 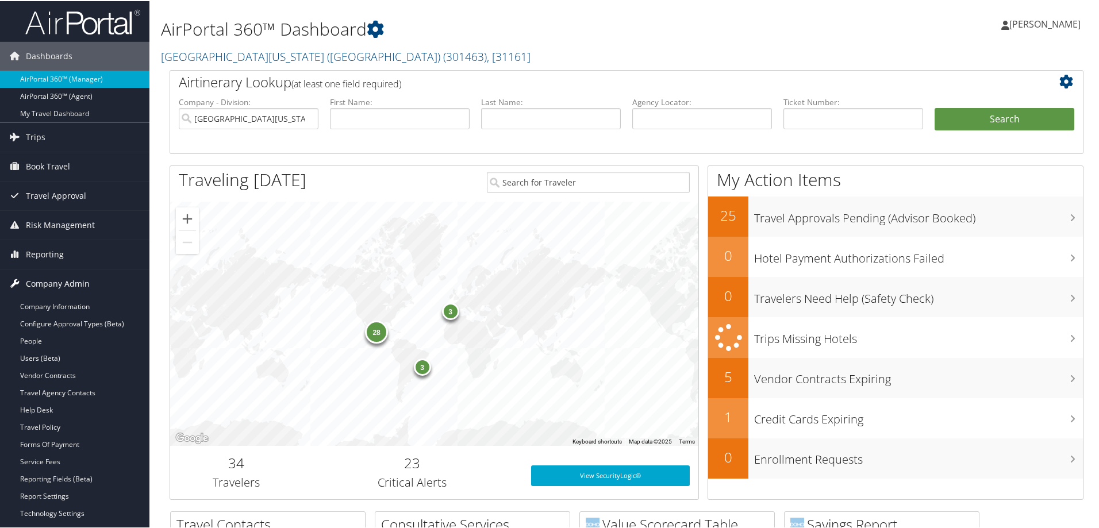 What do you see at coordinates (192, 437) in the screenshot?
I see `a: Open this area in Google Maps (opens a new window)` at bounding box center [192, 437].